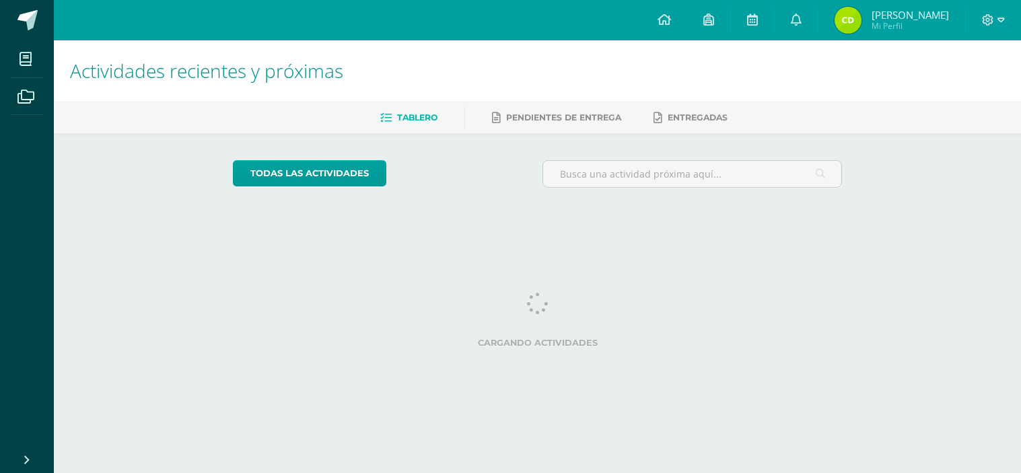  Describe the element at coordinates (556, 118) in the screenshot. I see `a: Pendientes de entrega` at that location.